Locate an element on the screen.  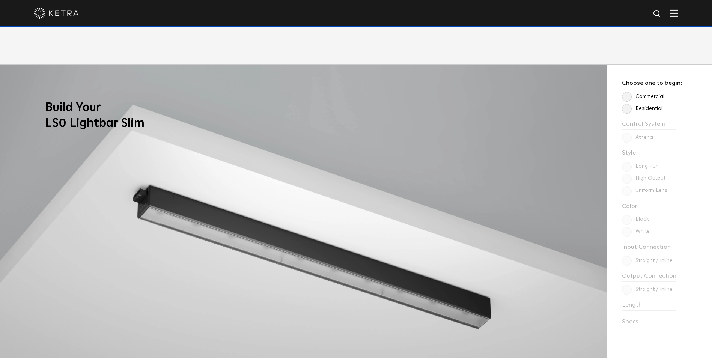
label: Residential is located at coordinates (642, 108).